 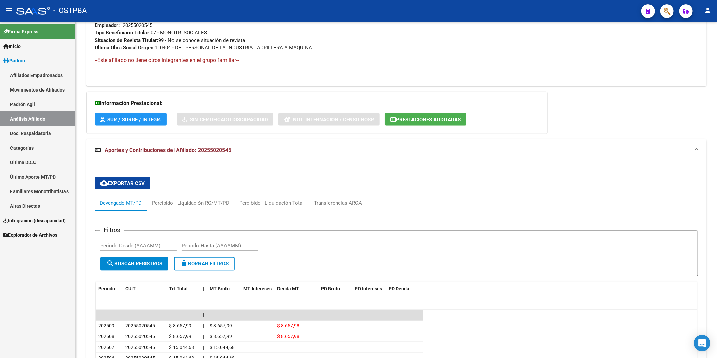 What do you see at coordinates (203, 48) in the screenshot?
I see `span: 110404 - DEL PERSONAL DE LA INDUSTRIA LADRILLERA A MAQUINA` at bounding box center [203, 48].